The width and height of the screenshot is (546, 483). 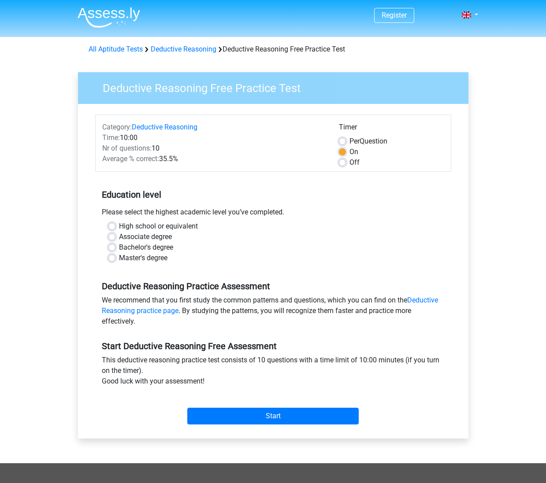 What do you see at coordinates (117, 127) in the screenshot?
I see `span: Category:` at bounding box center [117, 127].